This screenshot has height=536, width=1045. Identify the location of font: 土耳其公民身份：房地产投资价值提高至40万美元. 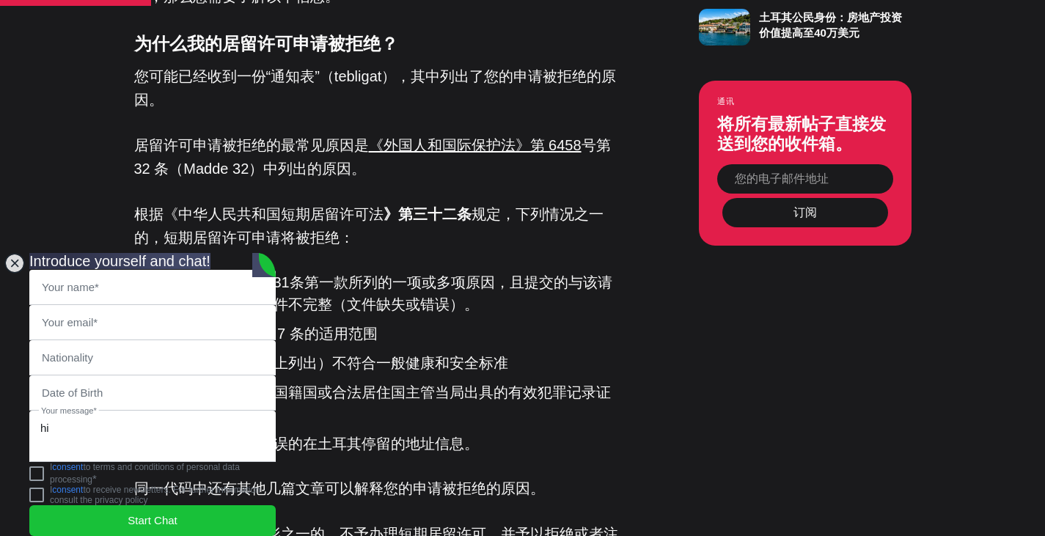
(830, 24).